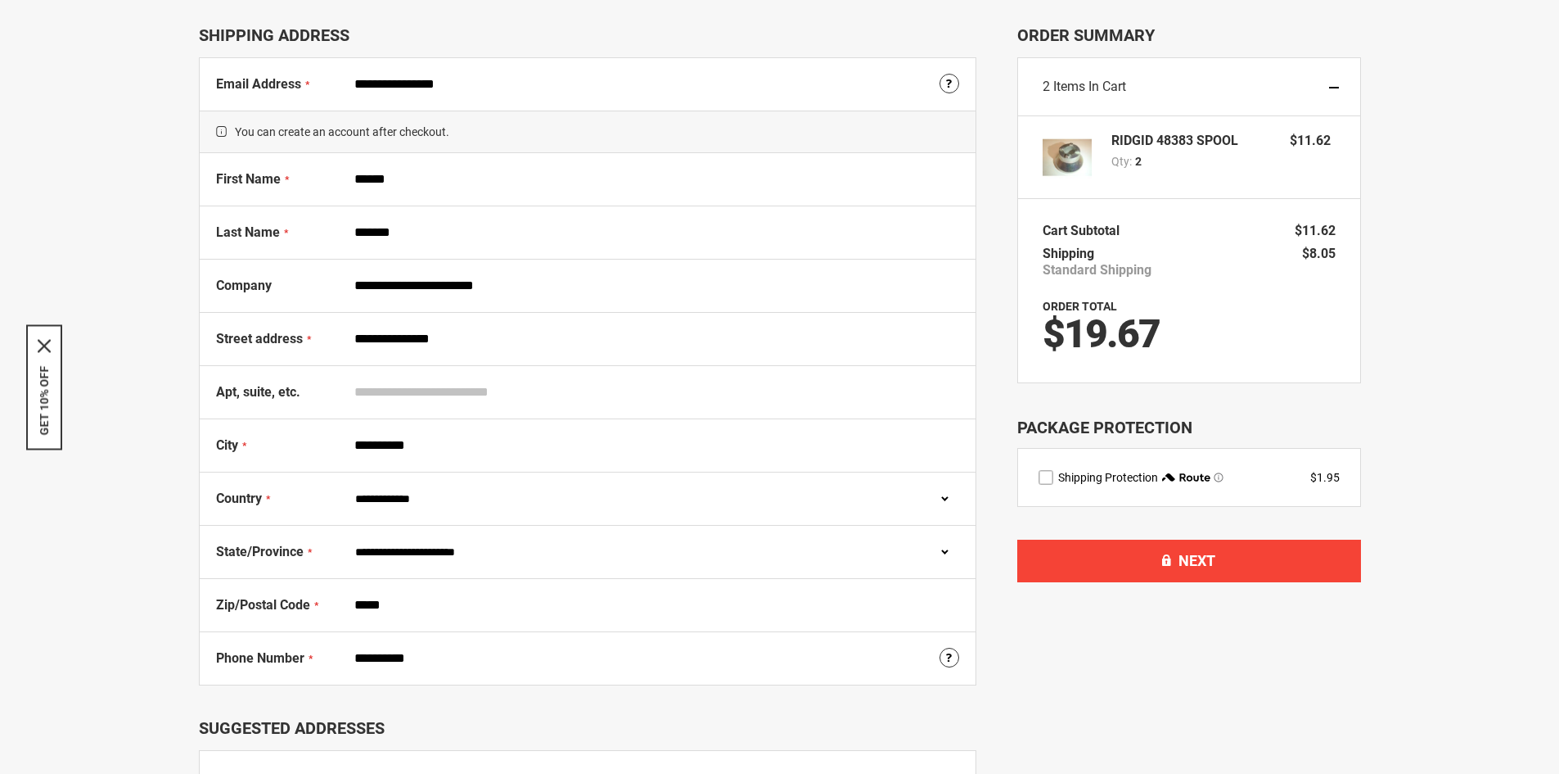  What do you see at coordinates (1101, 333) in the screenshot?
I see `span: $19.67` at bounding box center [1101, 333].